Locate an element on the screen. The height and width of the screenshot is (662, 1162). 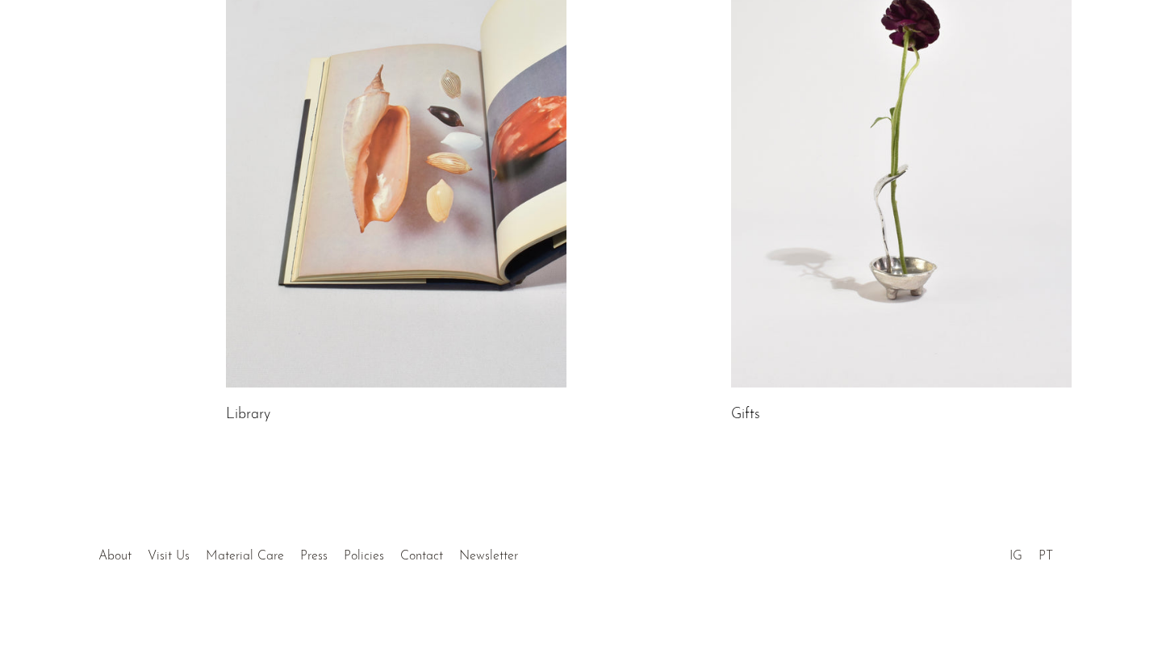
a: IG is located at coordinates (1016, 556).